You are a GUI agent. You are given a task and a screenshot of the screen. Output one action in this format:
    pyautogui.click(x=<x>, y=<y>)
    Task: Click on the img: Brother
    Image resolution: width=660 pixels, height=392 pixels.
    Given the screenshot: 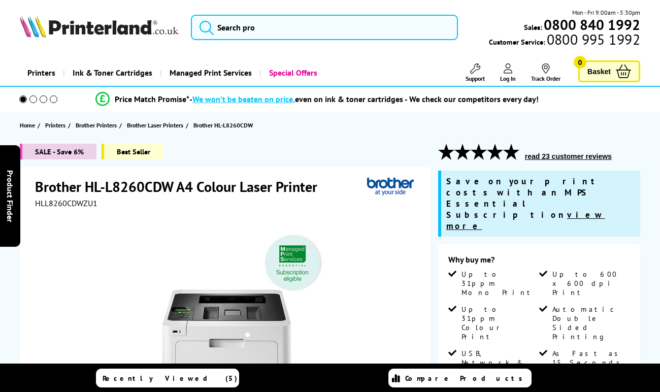 What is the action you would take?
    pyautogui.click(x=390, y=186)
    